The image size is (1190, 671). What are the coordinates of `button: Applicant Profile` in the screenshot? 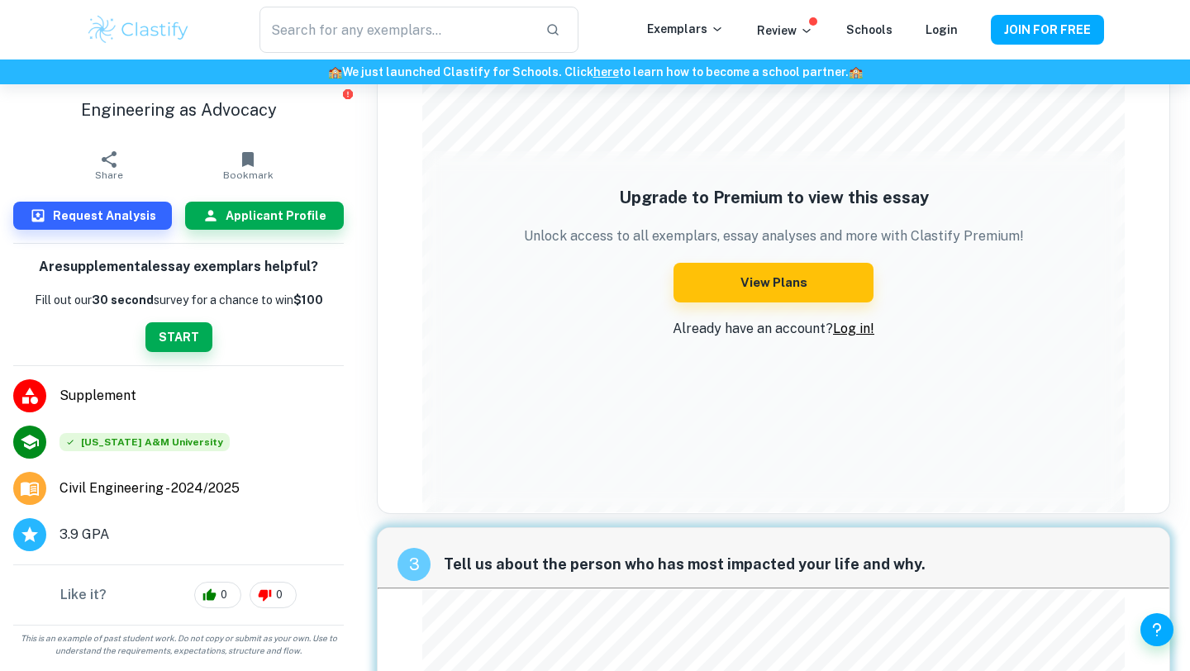 It's located at (265, 216).